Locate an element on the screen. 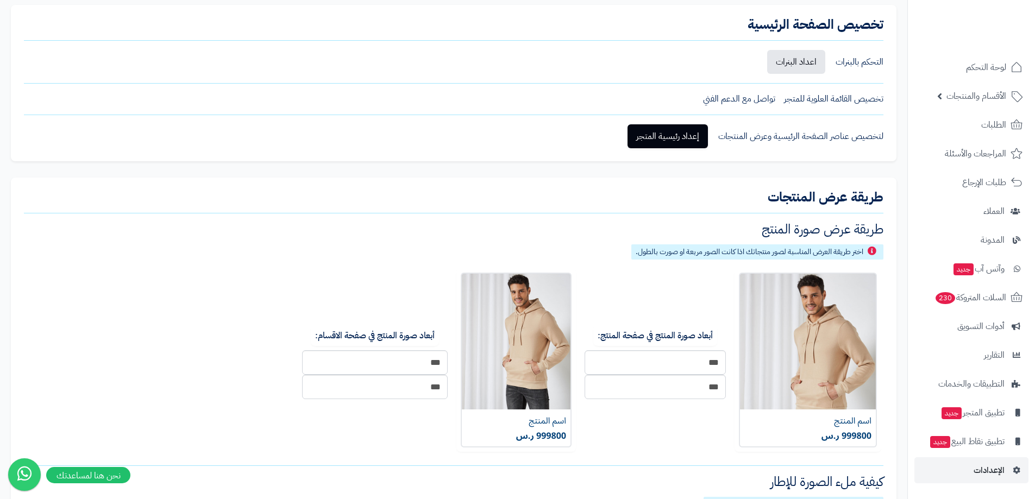 The image size is (1035, 499). span: العملاء is located at coordinates (994, 211).